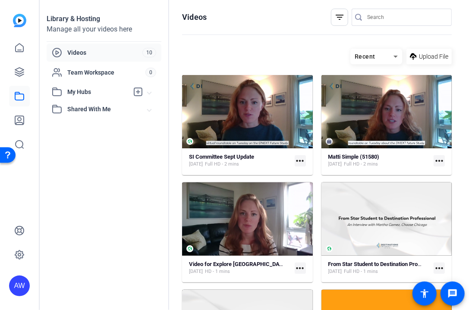 Image resolution: width=469 pixels, height=310 pixels. What do you see at coordinates (19, 286) in the screenshot?
I see `div: AW` at bounding box center [19, 286].